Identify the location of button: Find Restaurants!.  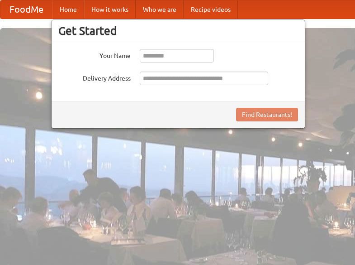
(267, 114).